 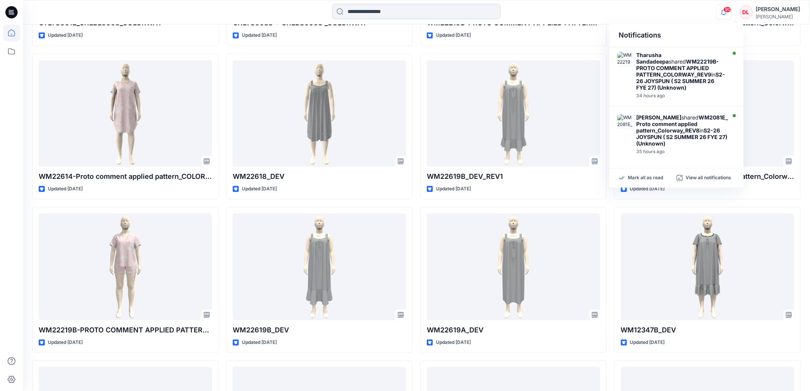 What do you see at coordinates (514, 177) in the screenshot?
I see `p: WM22619B_DEV_REV1` at bounding box center [514, 177].